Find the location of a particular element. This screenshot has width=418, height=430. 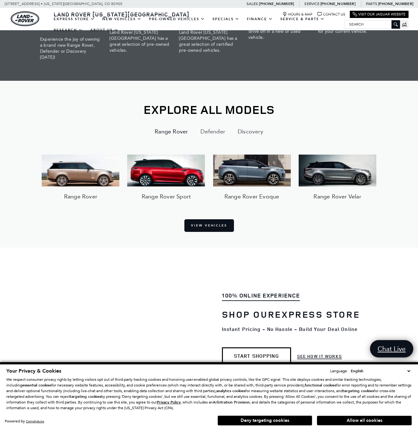

button: Defender is located at coordinates (213, 132).